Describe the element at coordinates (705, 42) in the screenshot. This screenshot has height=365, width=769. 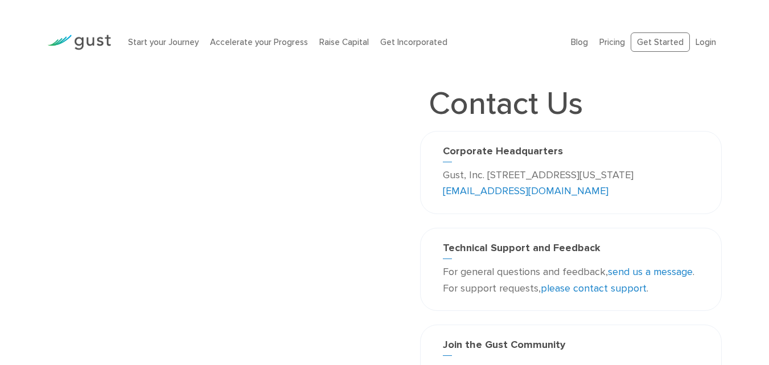
I see `a: Login` at that location.